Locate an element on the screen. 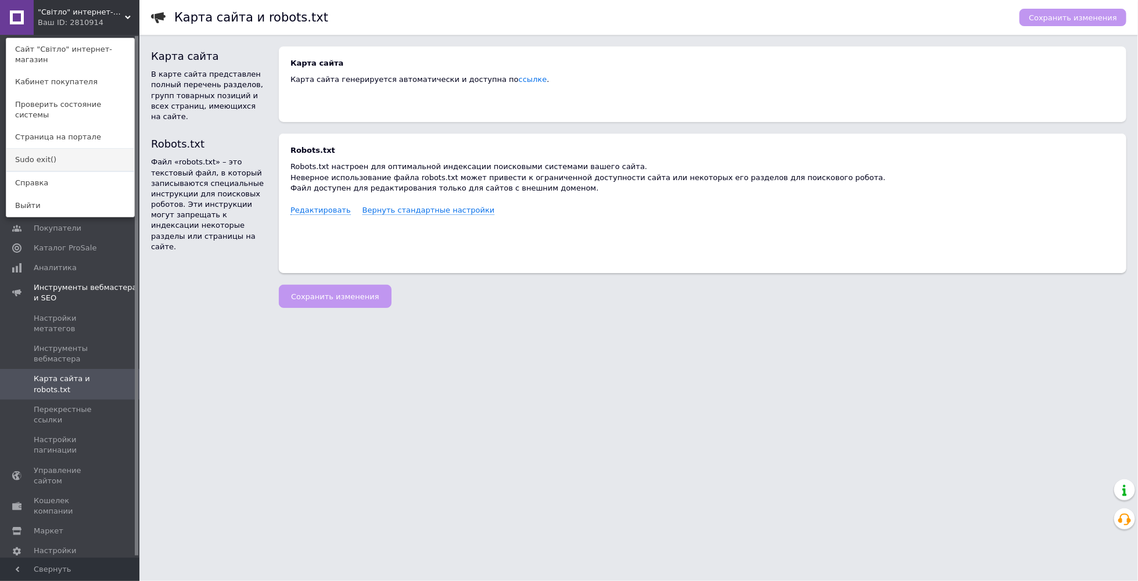  a: Выйти is located at coordinates (70, 206).